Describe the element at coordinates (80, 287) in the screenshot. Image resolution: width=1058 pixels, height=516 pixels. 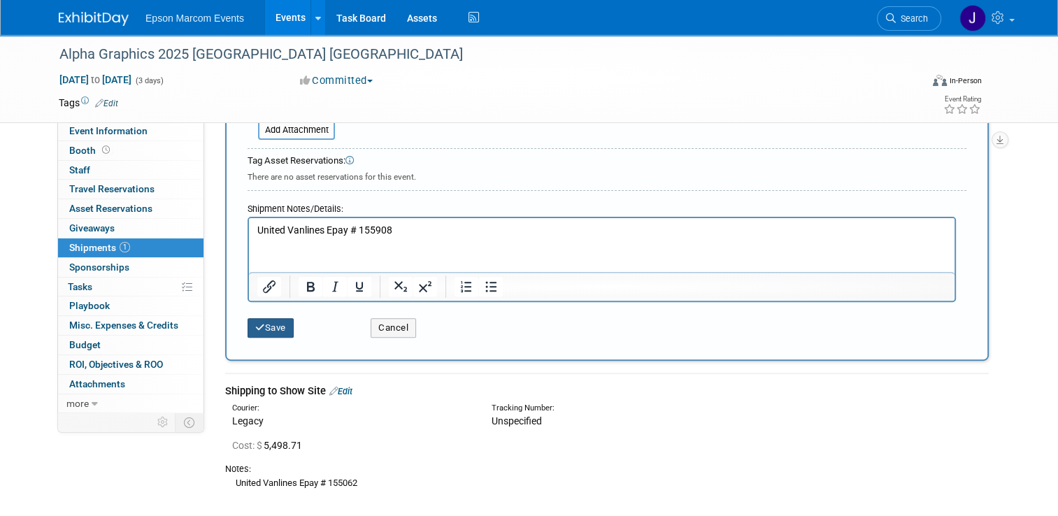
I see `span: Tasks` at that location.